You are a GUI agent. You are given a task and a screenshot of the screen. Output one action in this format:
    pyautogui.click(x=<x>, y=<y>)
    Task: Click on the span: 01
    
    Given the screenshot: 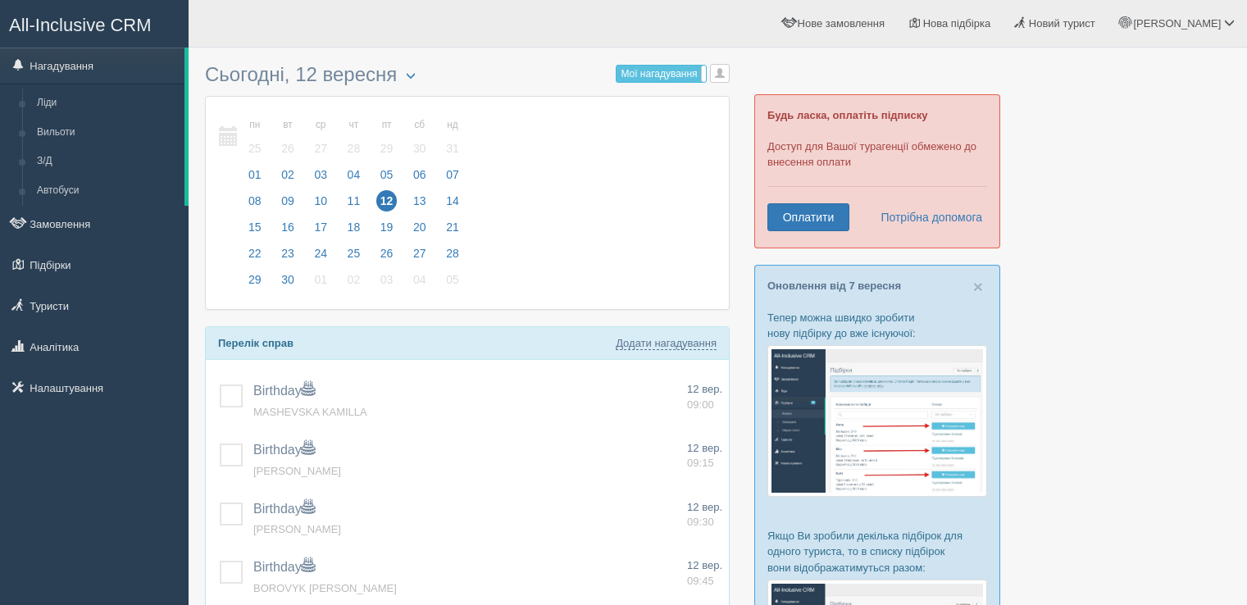 What is the action you would take?
    pyautogui.click(x=321, y=280)
    